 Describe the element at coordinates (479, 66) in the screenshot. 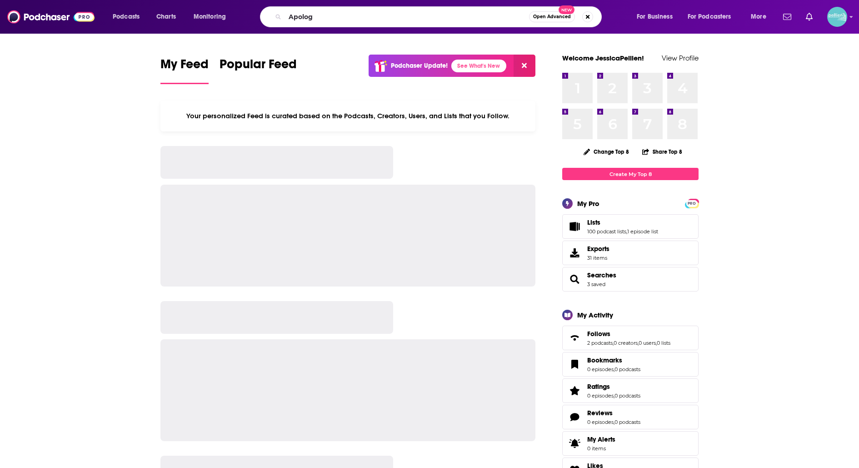

I see `a: See What's New` at that location.